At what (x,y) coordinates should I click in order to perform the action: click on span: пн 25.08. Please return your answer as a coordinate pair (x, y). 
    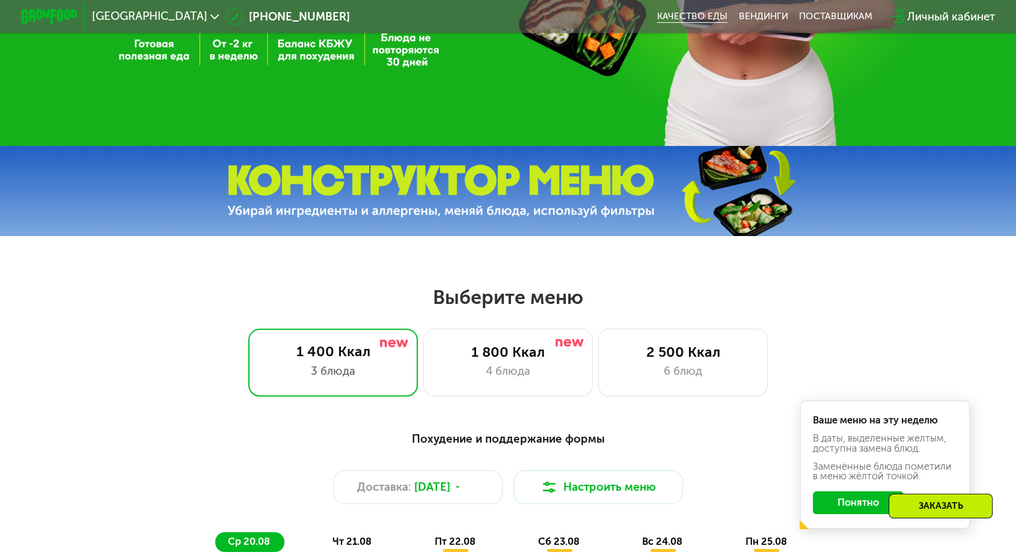
    Looking at the image, I should click on (766, 542).